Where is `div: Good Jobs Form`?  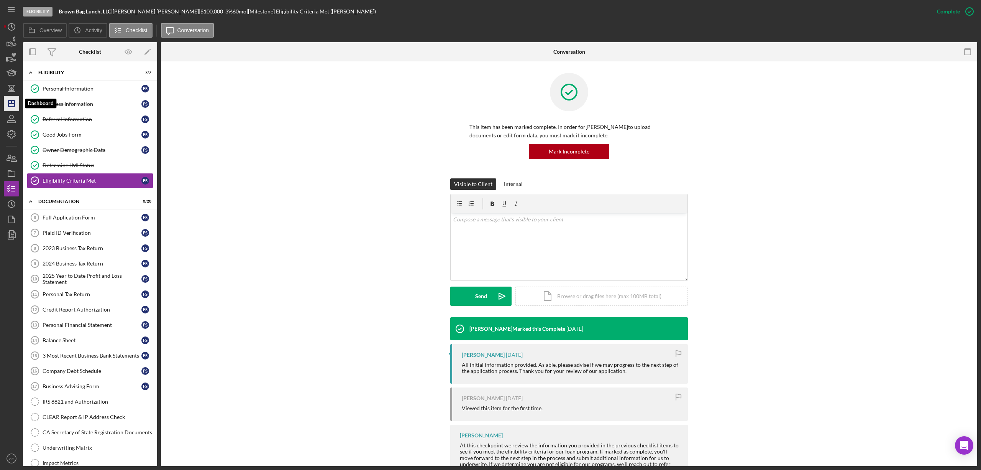 div: Good Jobs Form is located at coordinates (92, 135).